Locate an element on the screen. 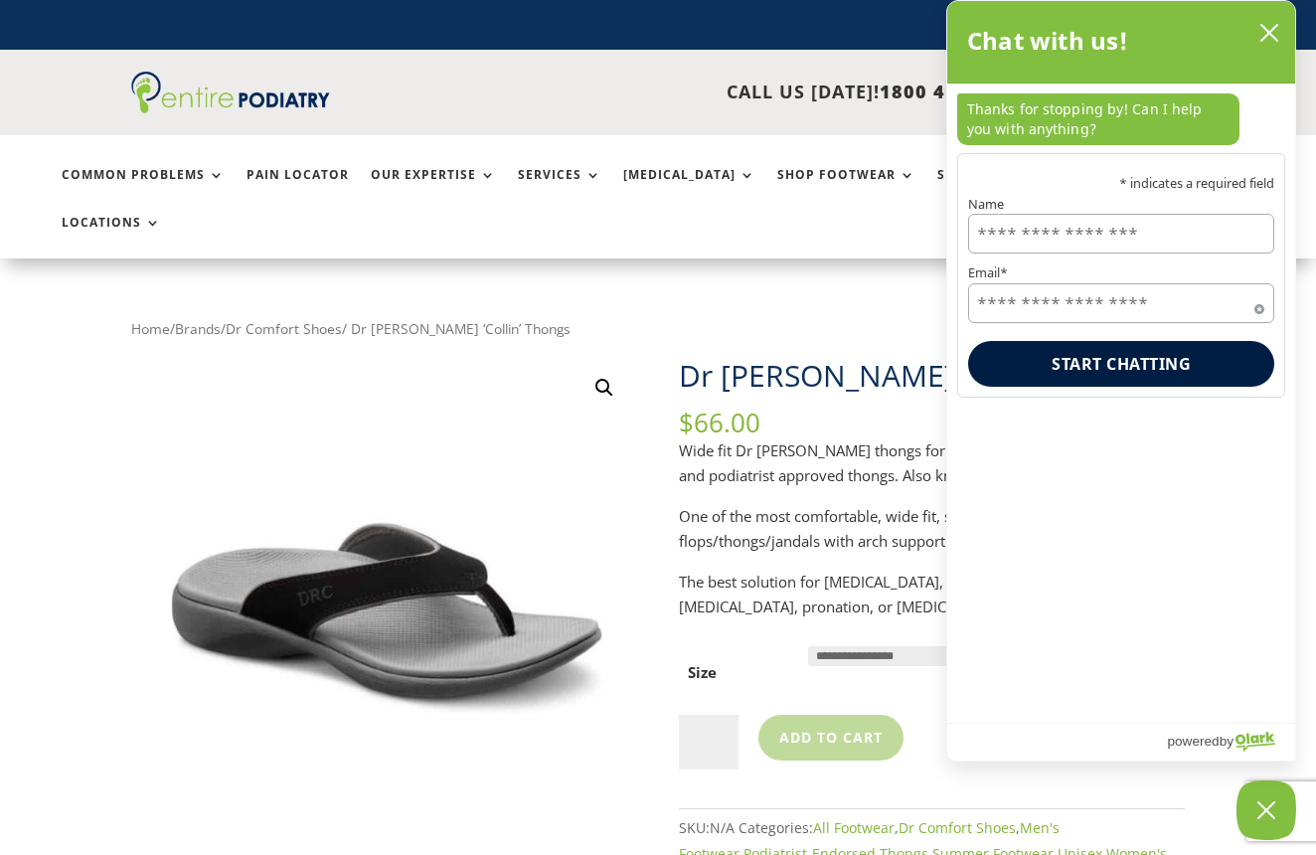  a: All Footwear is located at coordinates (854, 827).